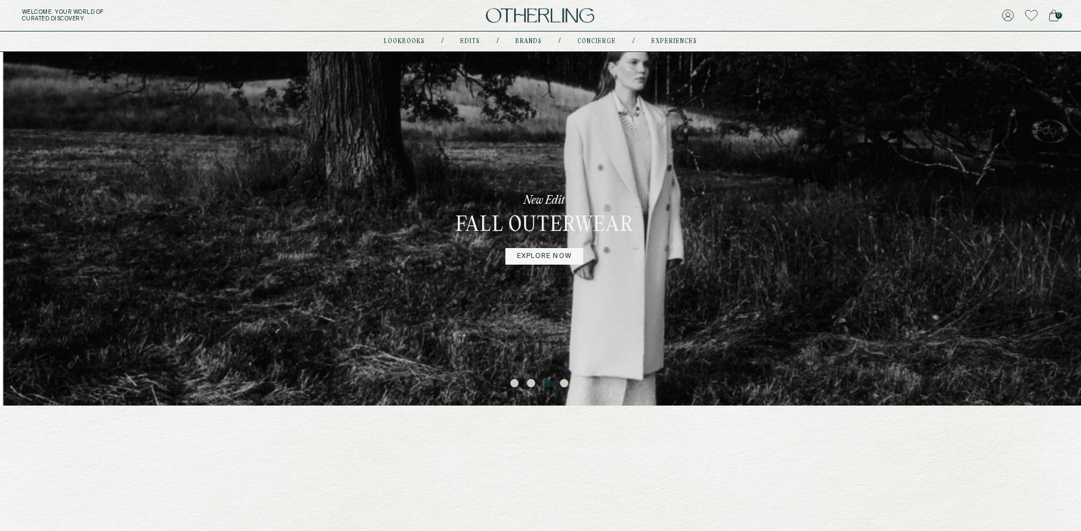 This screenshot has width=1081, height=531. I want to click on a: lookbooks, so click(404, 41).